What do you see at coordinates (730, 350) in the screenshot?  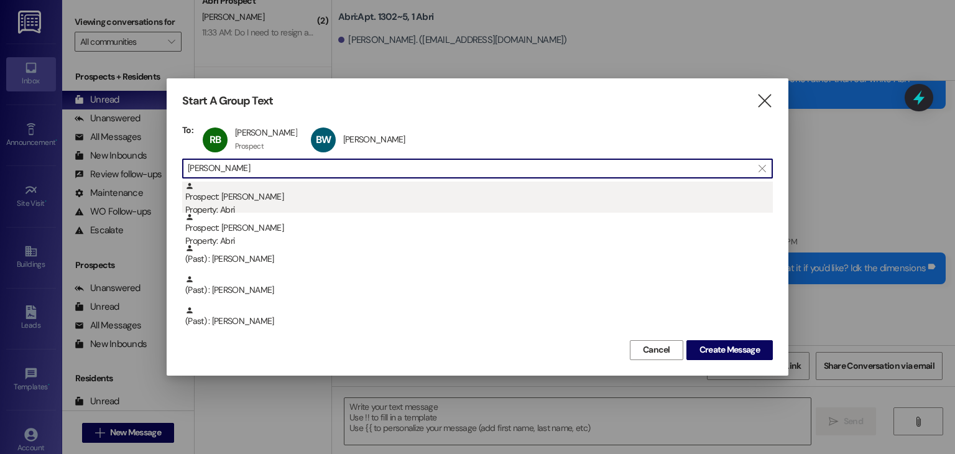 I see `button: Create Message` at bounding box center [730, 350].